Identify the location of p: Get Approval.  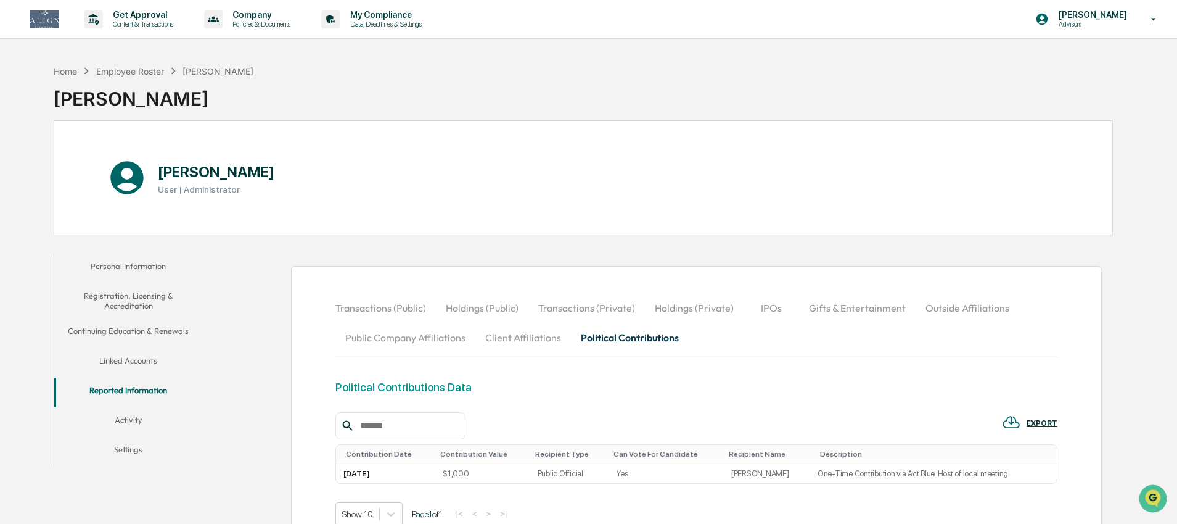
(141, 15).